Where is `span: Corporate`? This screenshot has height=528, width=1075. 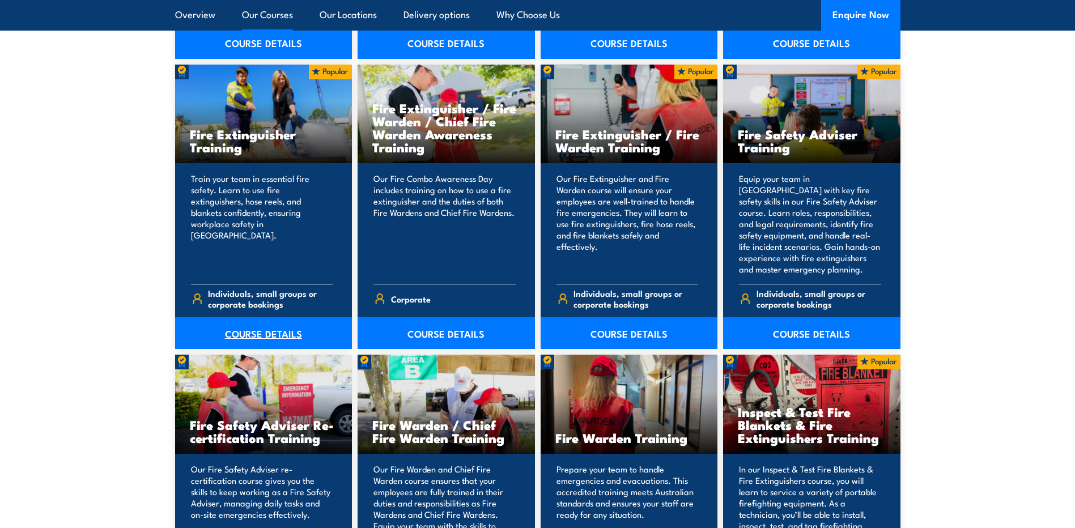
span: Corporate is located at coordinates (411, 299).